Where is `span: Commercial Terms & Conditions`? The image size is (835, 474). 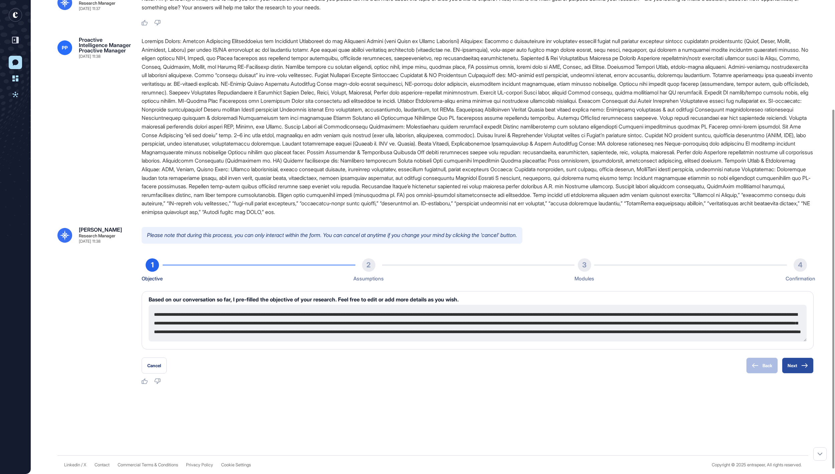 span: Commercial Terms & Conditions is located at coordinates (148, 465).